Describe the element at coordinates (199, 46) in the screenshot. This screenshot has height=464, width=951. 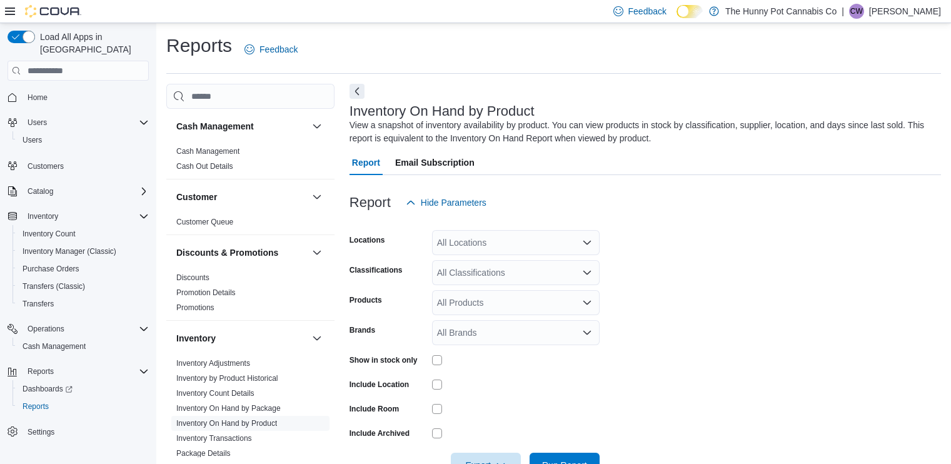
I see `h1: Reports` at that location.